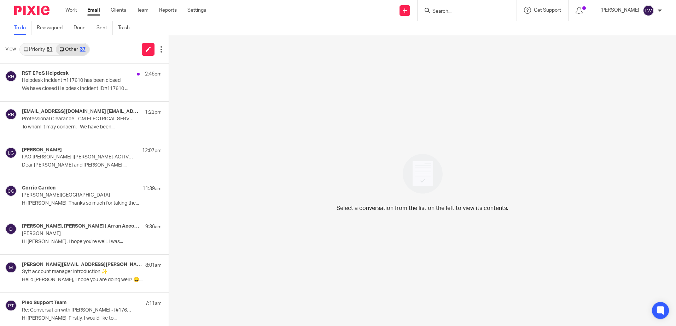 The height and width of the screenshot is (326, 676). Describe the element at coordinates (153, 304) in the screenshot. I see `p: 7:11am` at that location.